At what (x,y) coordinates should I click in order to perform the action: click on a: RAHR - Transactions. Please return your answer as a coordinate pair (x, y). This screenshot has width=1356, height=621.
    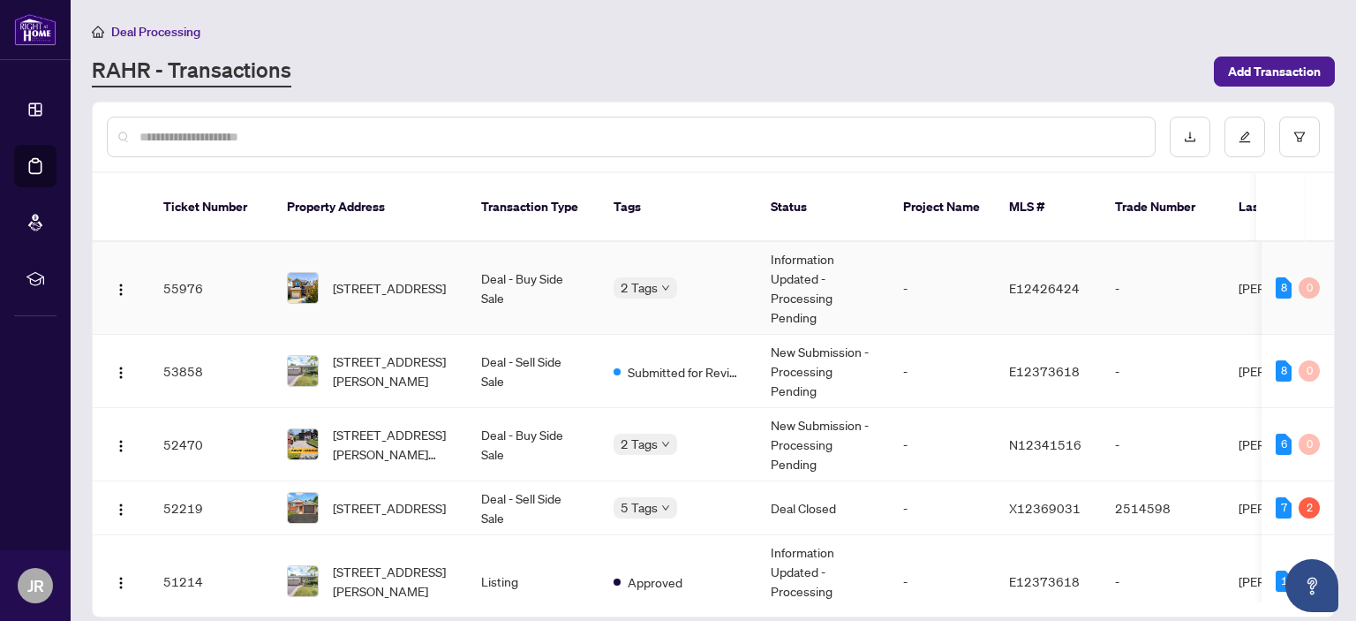
    Looking at the image, I should click on (192, 72).